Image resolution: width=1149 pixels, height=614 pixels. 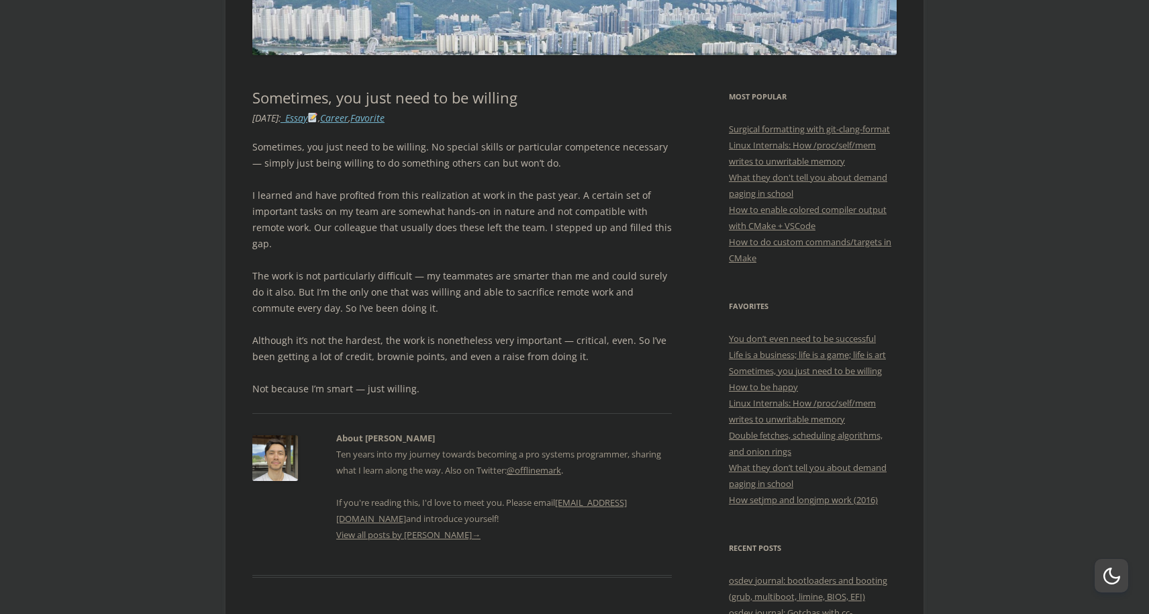 I want to click on a: Sometimes, you just need to be willing, so click(x=806, y=371).